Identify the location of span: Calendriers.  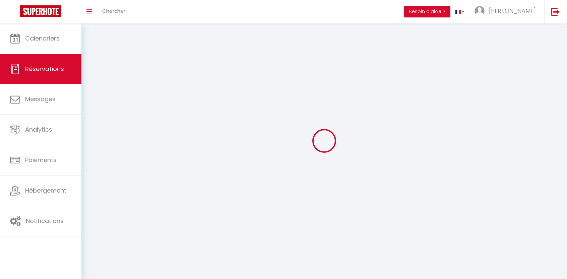
(42, 38).